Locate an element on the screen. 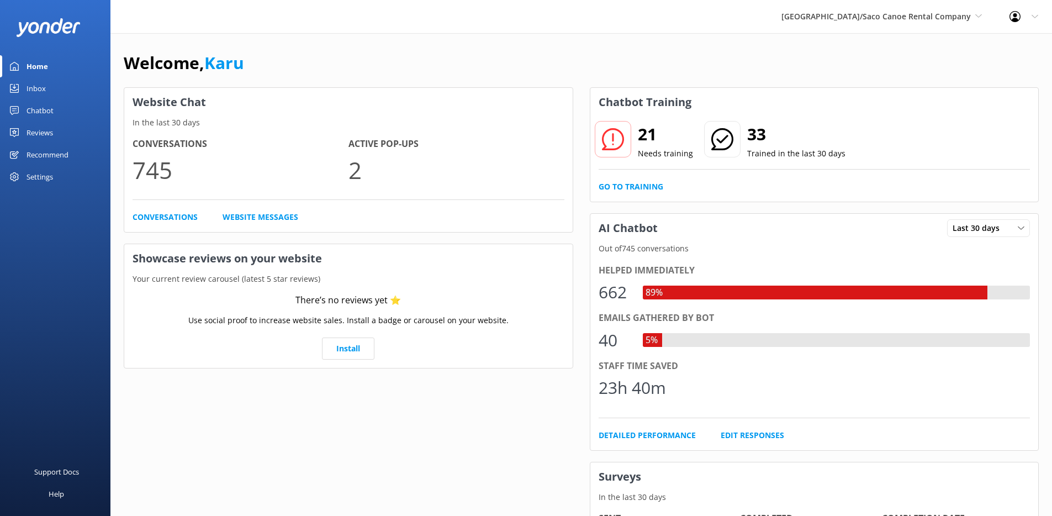  p: 2 is located at coordinates (456, 170).